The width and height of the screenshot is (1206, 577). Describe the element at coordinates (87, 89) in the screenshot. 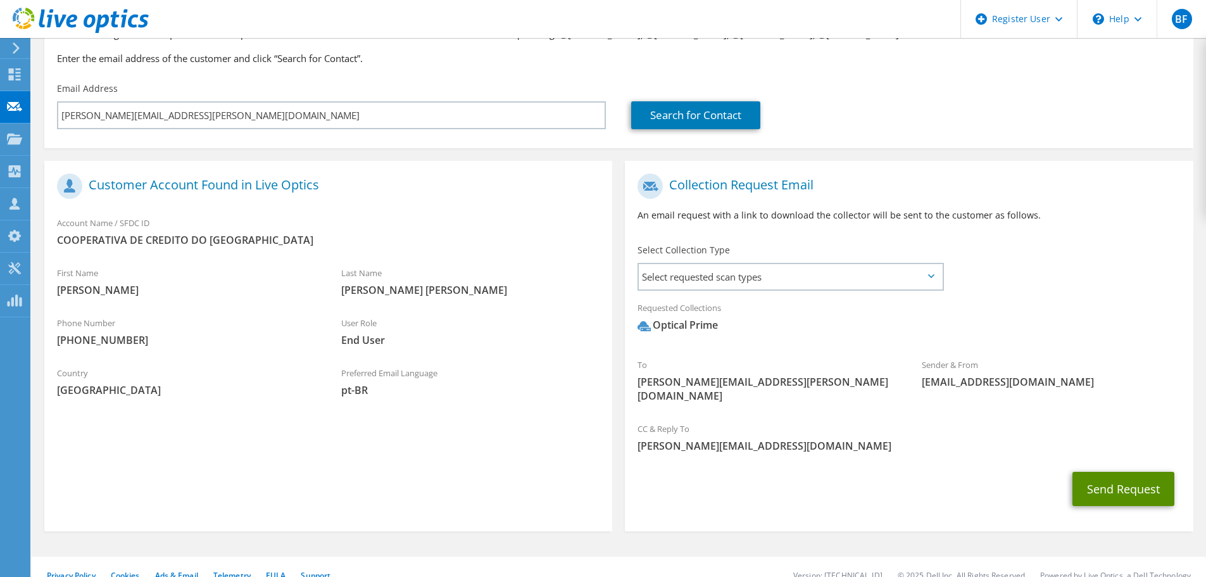

I see `label: Email Address` at that location.